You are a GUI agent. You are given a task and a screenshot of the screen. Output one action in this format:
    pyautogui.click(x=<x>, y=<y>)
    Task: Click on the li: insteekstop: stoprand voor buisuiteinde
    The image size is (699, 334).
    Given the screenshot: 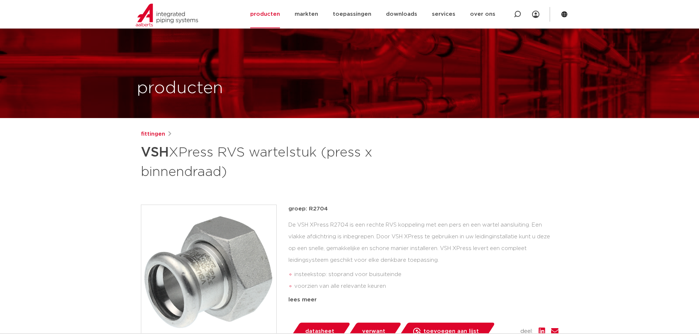 What is the action you would take?
    pyautogui.click(x=427, y=275)
    